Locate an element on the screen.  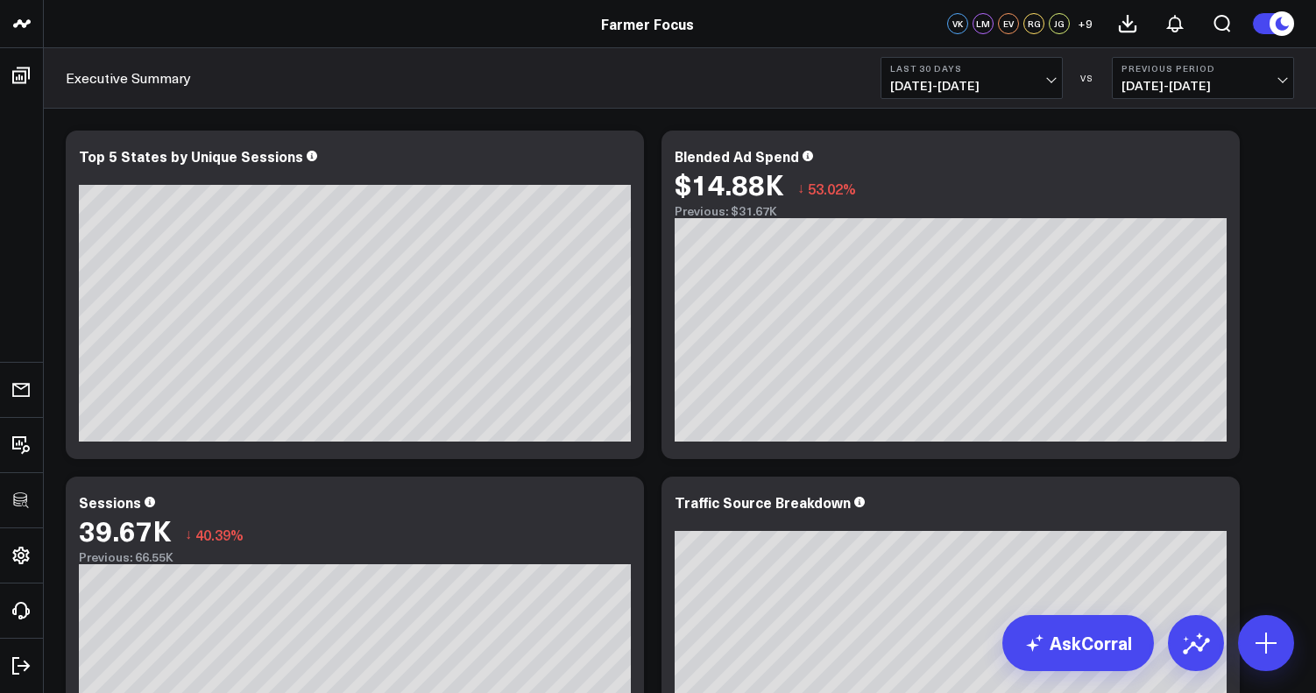
span: + 9 is located at coordinates (1085, 24).